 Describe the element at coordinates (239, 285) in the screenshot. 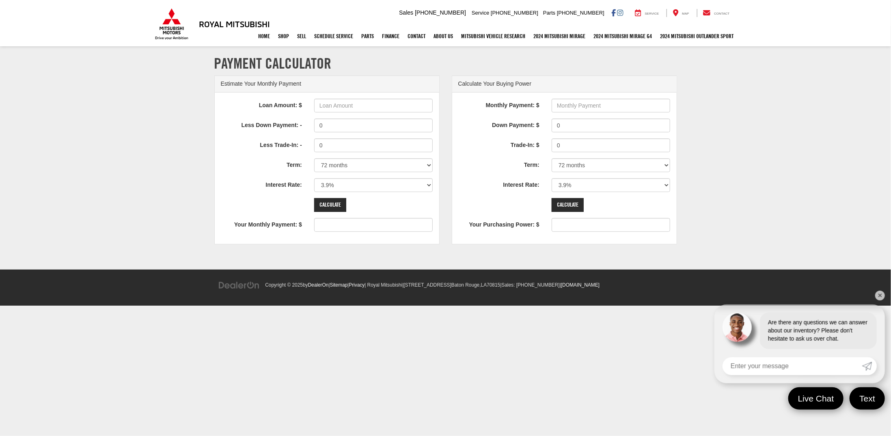

I see `img: DealerOn` at that location.